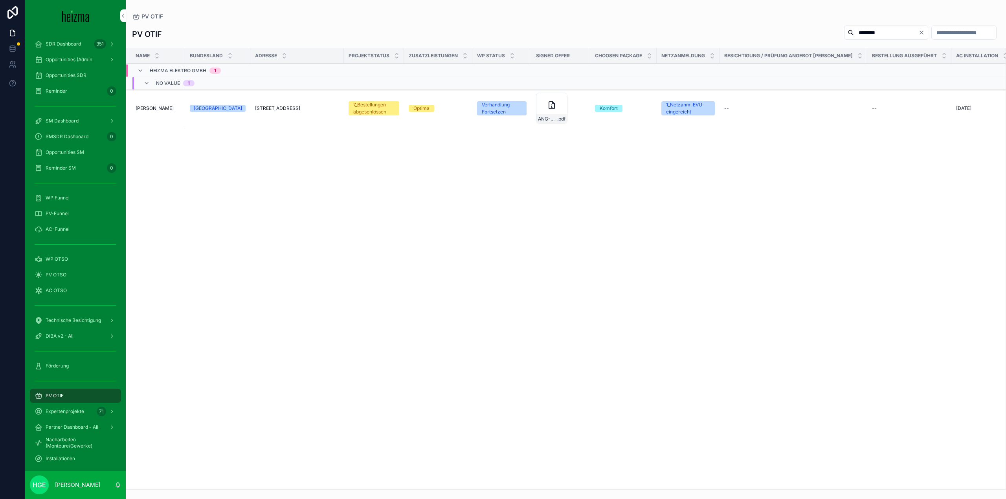  What do you see at coordinates (904, 56) in the screenshot?
I see `span: Bestellung ausgeführt` at bounding box center [904, 56].